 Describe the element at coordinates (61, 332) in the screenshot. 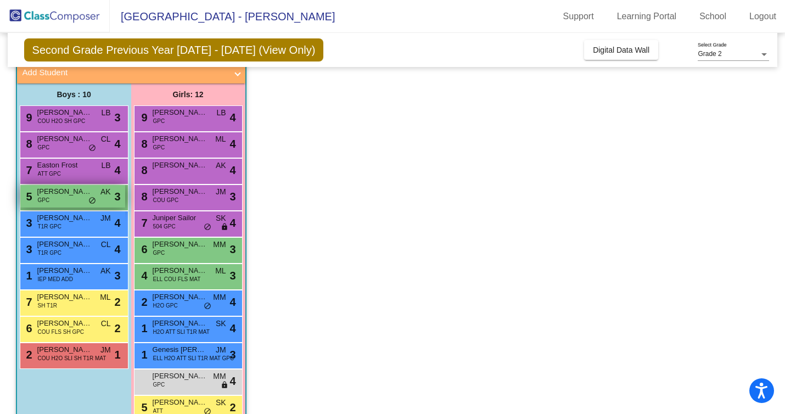

I see `span: COU FLS SH GPC` at that location.